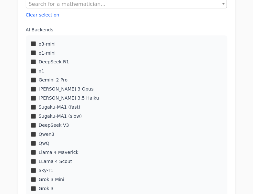  Describe the element at coordinates (58, 152) in the screenshot. I see `label: Llama 4 Maverick` at that location.